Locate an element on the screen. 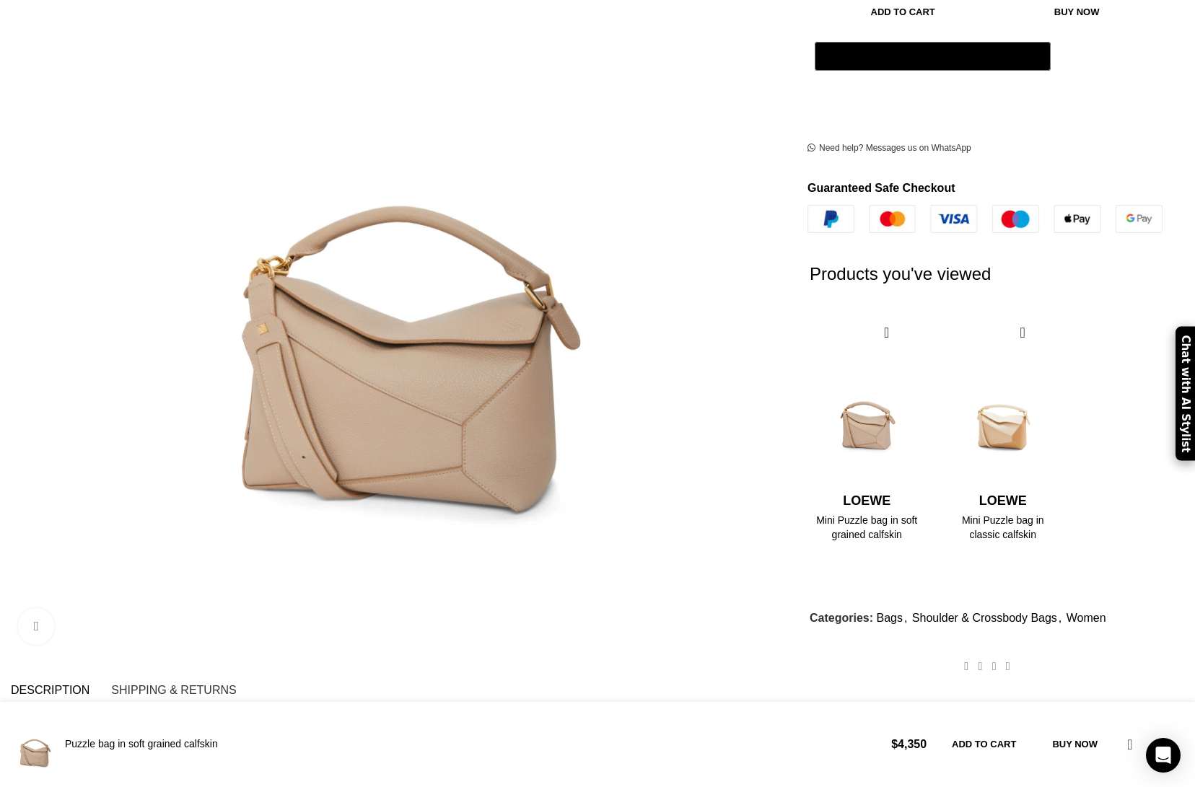 The image size is (1195, 787). a: WhatsApp social link is located at coordinates (1008, 666).